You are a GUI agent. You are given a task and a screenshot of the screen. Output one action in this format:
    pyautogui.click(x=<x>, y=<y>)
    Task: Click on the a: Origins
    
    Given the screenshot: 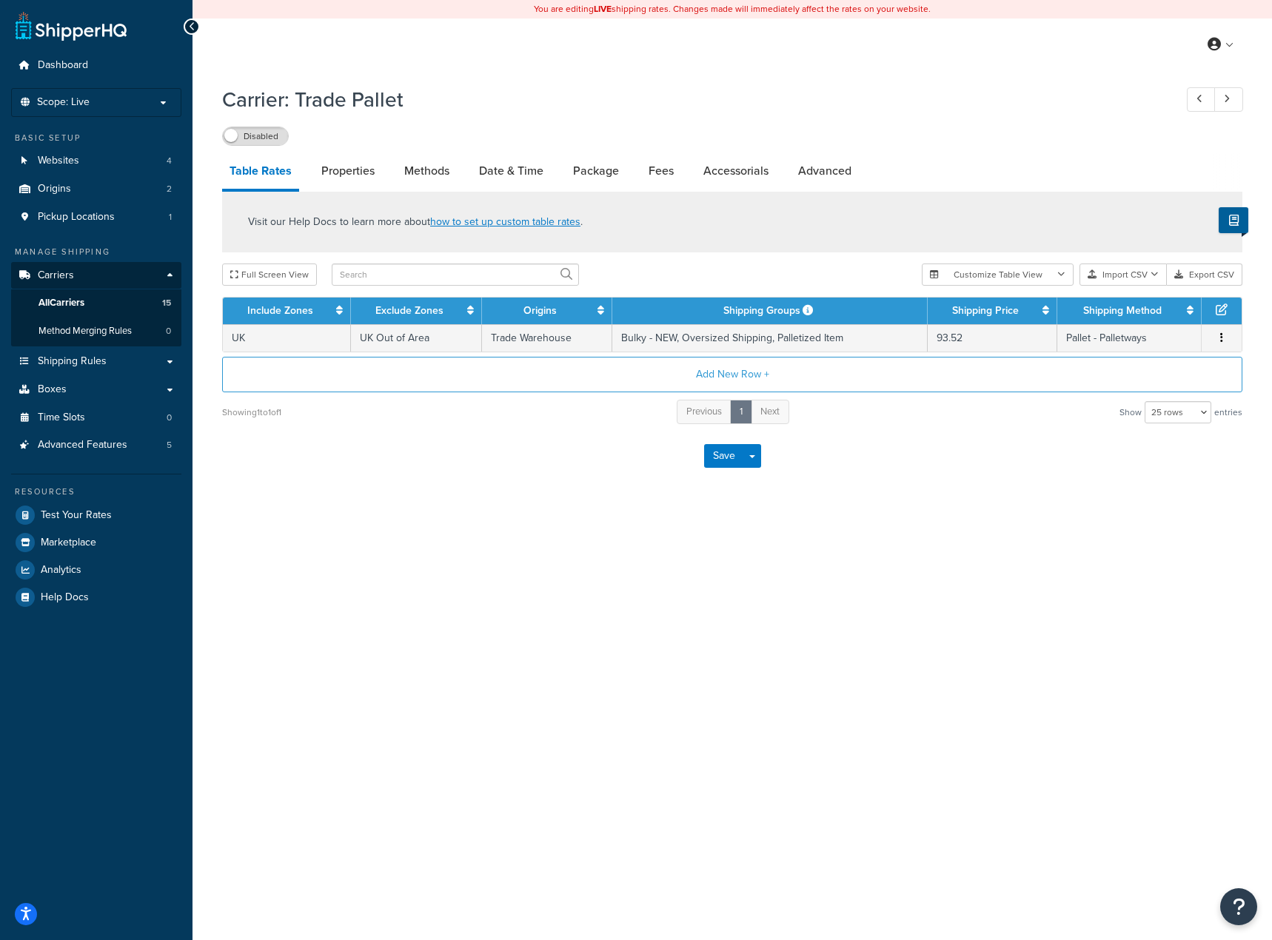 What is the action you would take?
    pyautogui.click(x=540, y=310)
    